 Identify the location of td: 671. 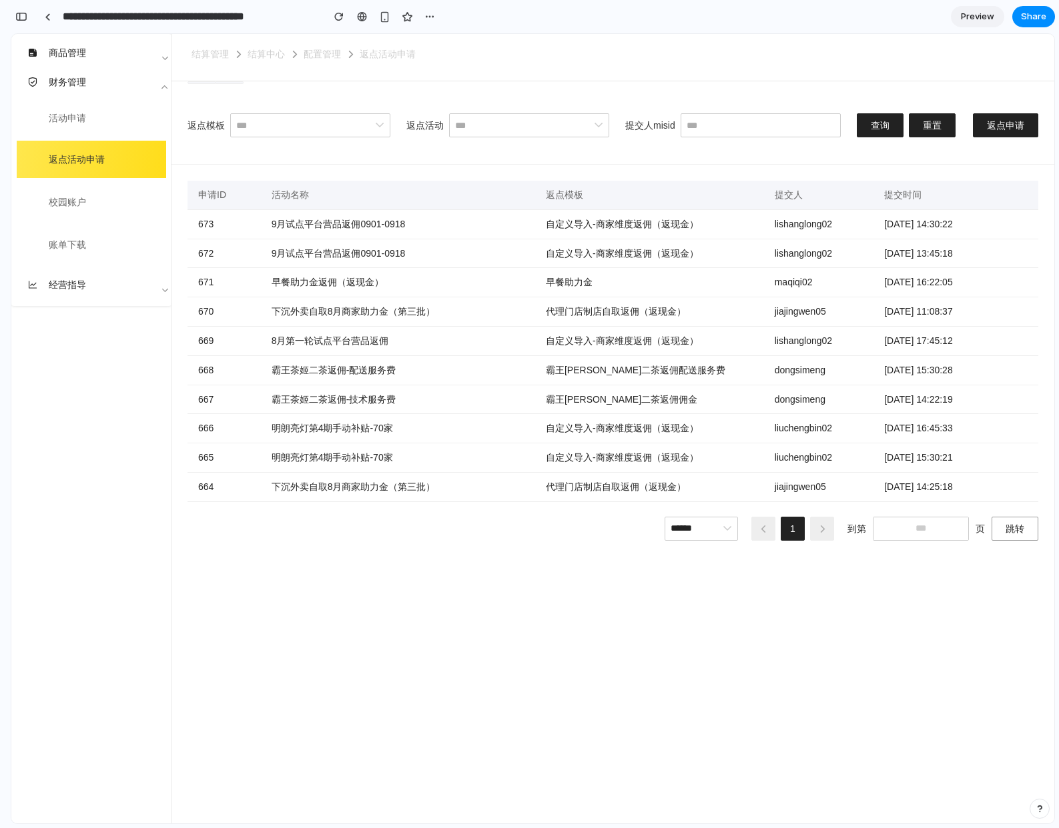
(213, 249).